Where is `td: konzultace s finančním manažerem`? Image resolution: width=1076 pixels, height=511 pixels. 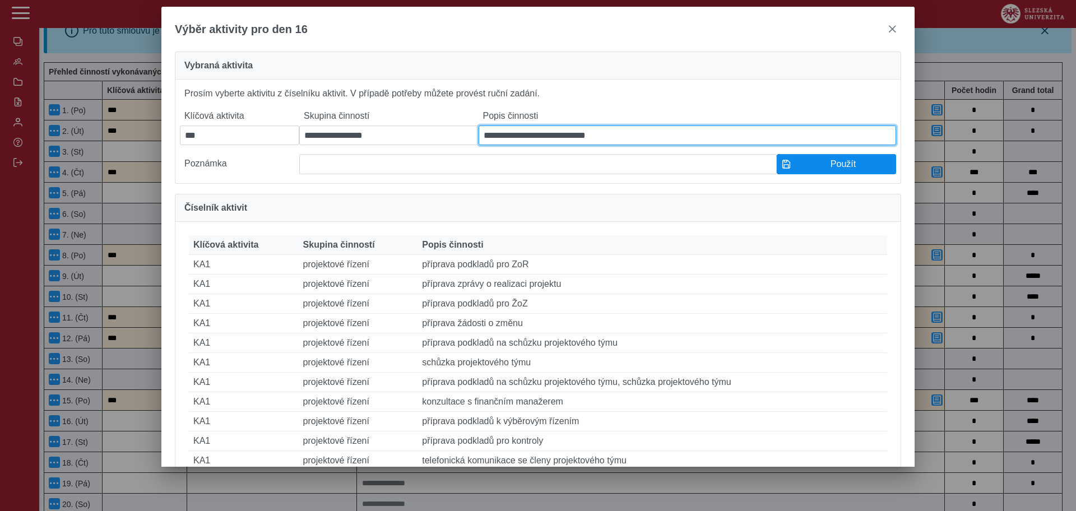 td: konzultace s finančním manažerem is located at coordinates (652, 402).